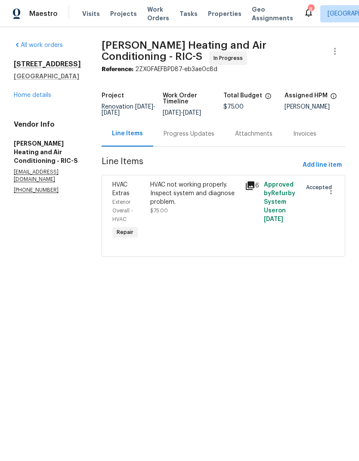  Describe the element at coordinates (124, 14) in the screenshot. I see `span: Projects` at that location.